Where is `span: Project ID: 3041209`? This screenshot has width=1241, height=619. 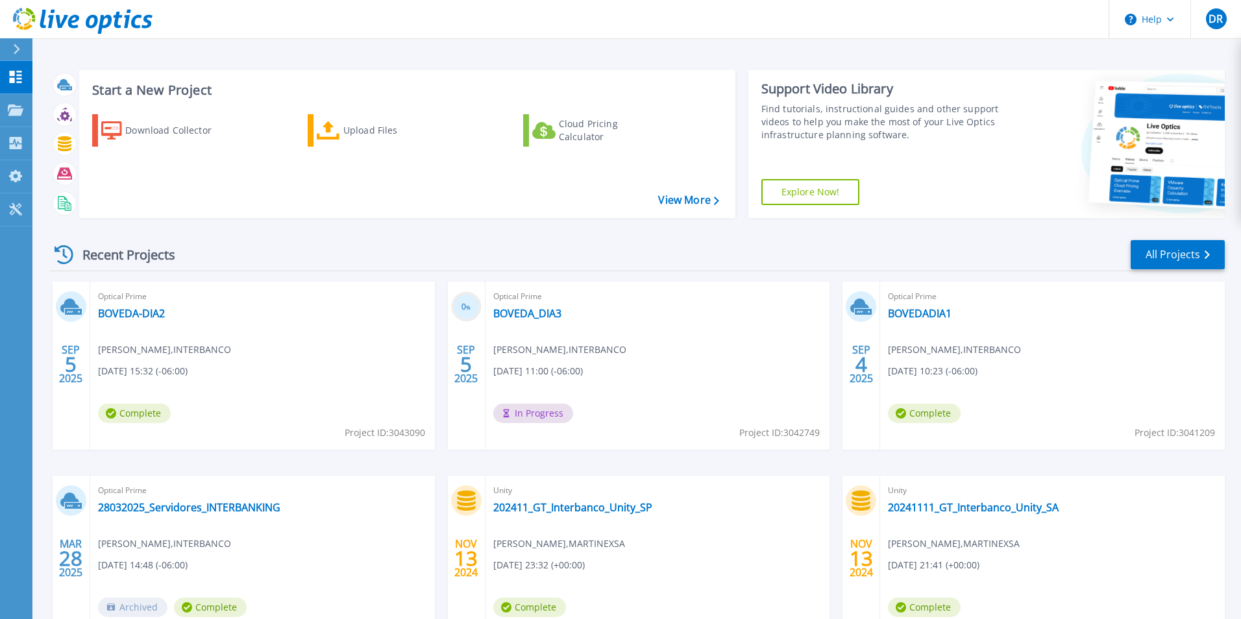
span: Project ID: 3041209 is located at coordinates (1175, 433).